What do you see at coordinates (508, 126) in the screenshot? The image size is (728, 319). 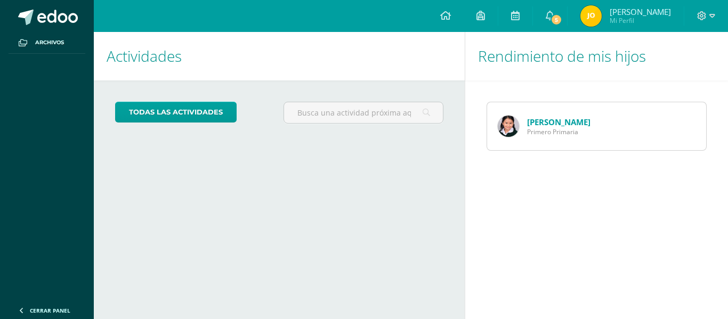 I see `img: fbf4b6321052cade753919811fa9604f.png` at bounding box center [508, 126].